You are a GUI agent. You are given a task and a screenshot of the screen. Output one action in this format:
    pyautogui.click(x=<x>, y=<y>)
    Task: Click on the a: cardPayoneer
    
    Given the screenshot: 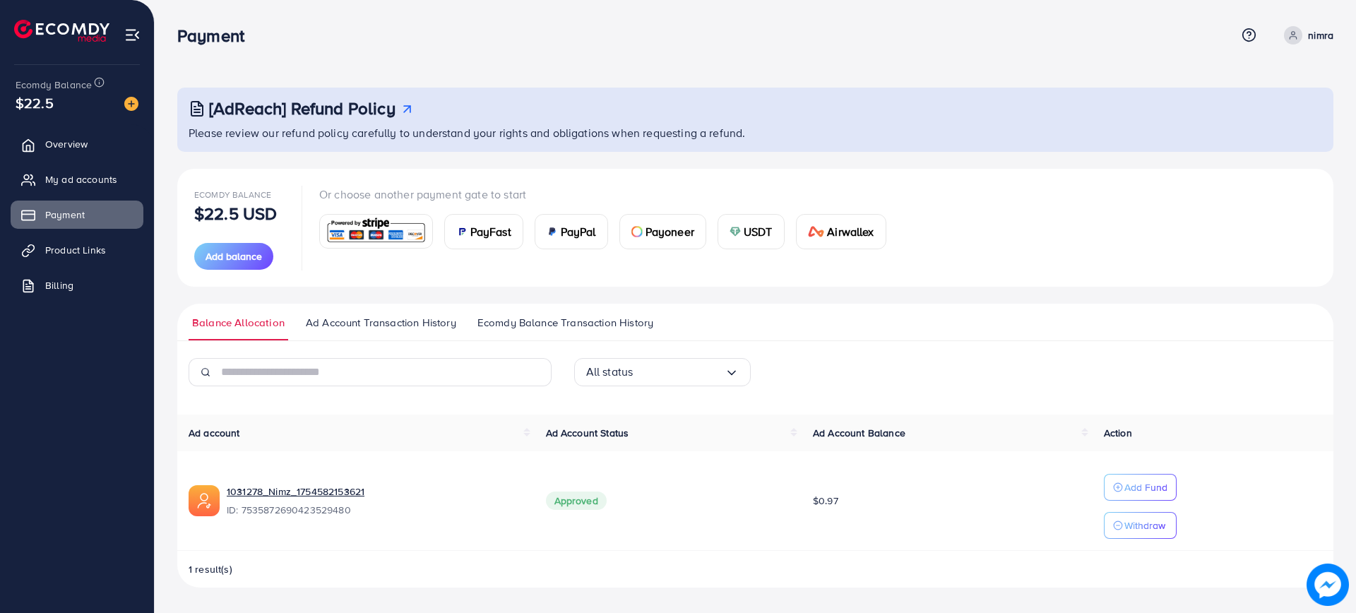 What is the action you would take?
    pyautogui.click(x=662, y=232)
    